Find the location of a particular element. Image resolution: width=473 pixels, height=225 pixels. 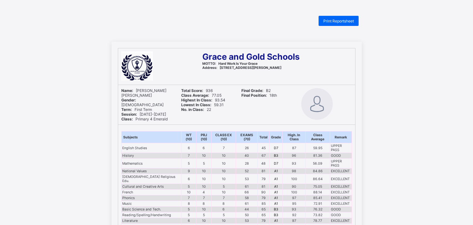

td: Basic Science and Tech. is located at coordinates (151, 209).